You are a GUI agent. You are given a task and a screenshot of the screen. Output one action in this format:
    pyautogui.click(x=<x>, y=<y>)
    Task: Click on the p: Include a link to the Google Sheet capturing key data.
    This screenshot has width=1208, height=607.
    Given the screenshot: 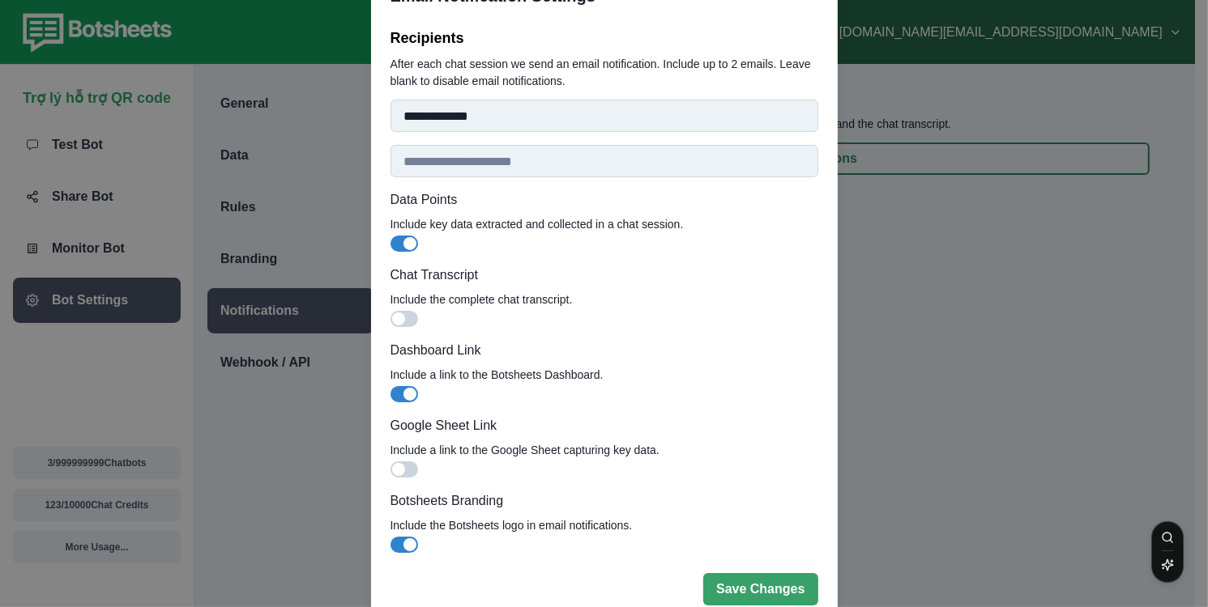 What is the action you would take?
    pyautogui.click(x=525, y=450)
    